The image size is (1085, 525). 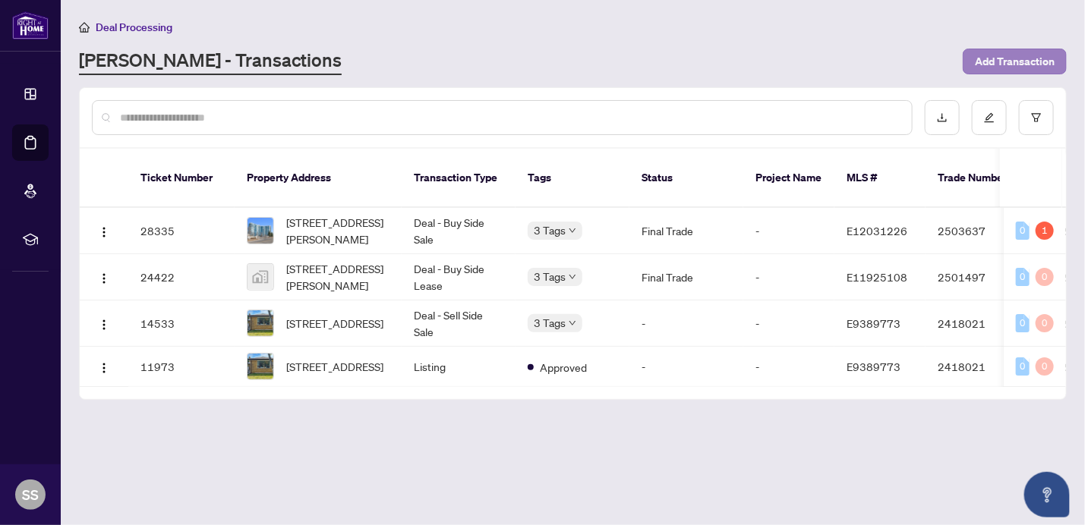 What do you see at coordinates (181, 367) in the screenshot?
I see `td: 11973` at bounding box center [181, 367].